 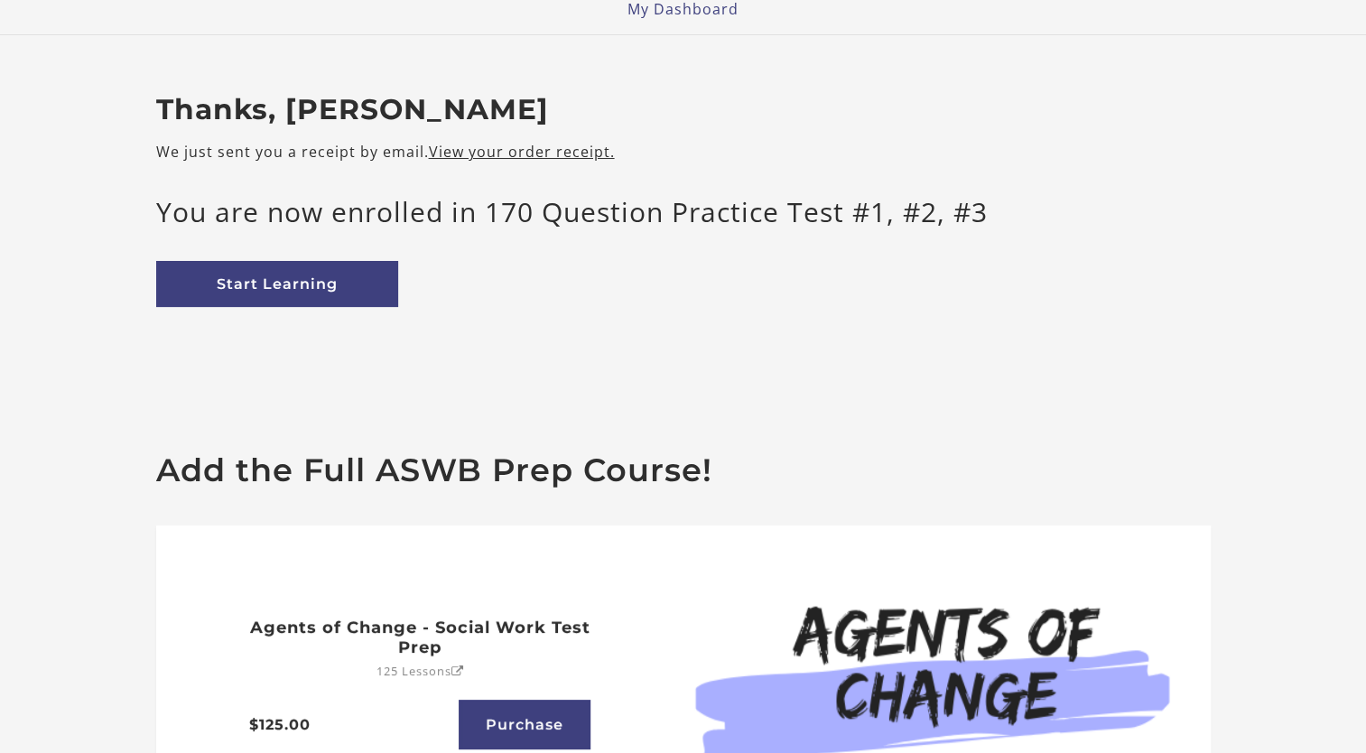 I want to click on p: 125 Lessons, so click(x=419, y=672).